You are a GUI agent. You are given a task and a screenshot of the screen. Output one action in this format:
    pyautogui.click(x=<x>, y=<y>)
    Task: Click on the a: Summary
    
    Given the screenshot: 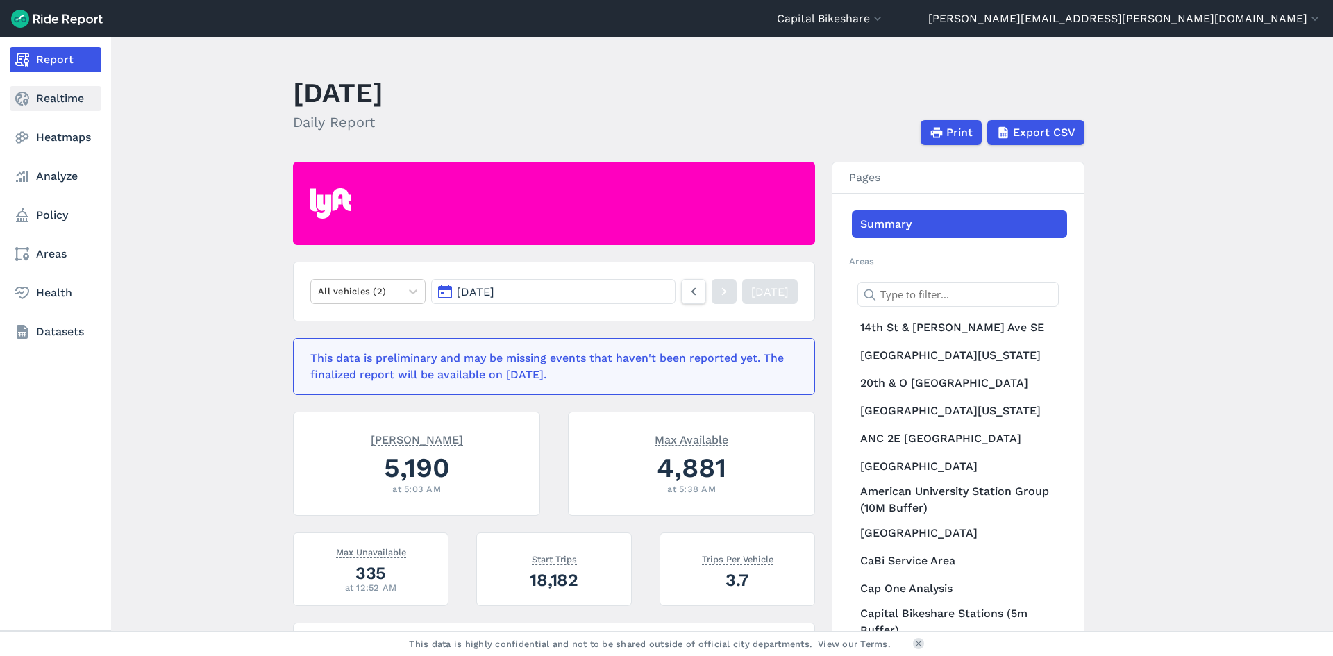 What is the action you would take?
    pyautogui.click(x=959, y=224)
    